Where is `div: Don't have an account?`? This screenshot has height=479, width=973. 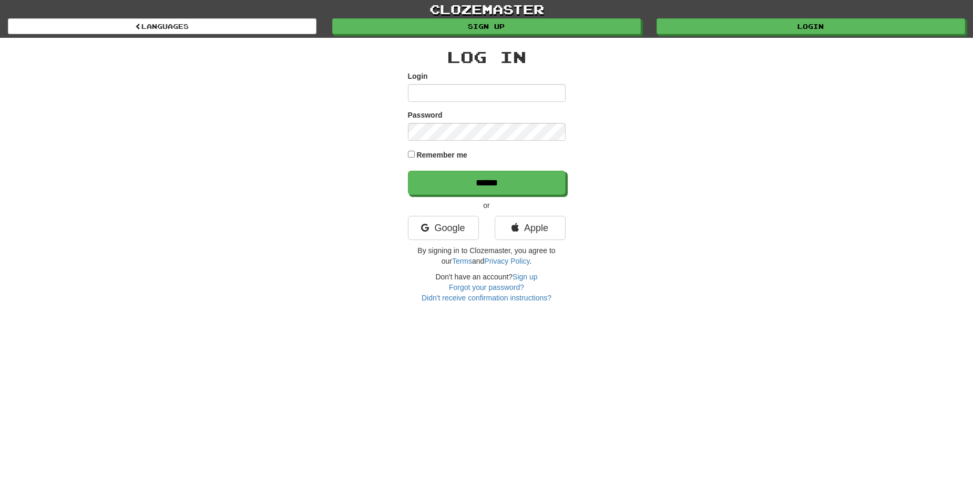
div: Don't have an account? is located at coordinates (487, 287).